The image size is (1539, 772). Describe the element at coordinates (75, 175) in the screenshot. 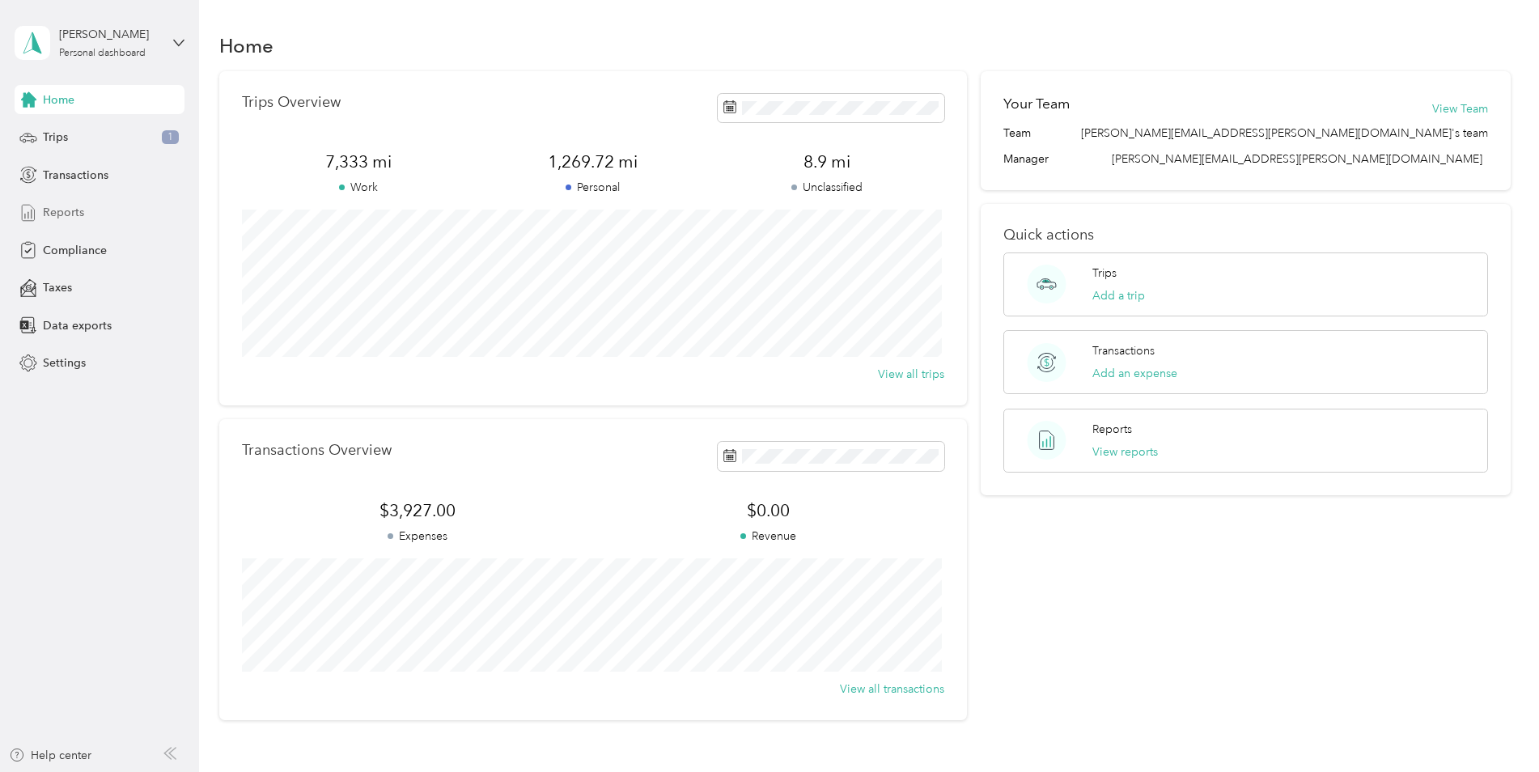

I see `span: Transactions` at that location.